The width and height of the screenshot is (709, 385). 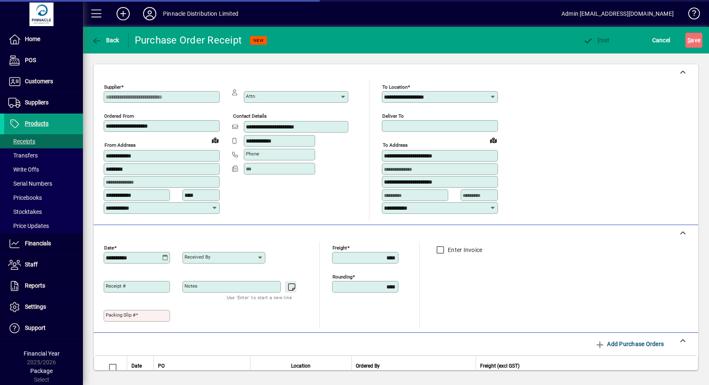 What do you see at coordinates (596, 40) in the screenshot?
I see `span: ost` at bounding box center [596, 40].